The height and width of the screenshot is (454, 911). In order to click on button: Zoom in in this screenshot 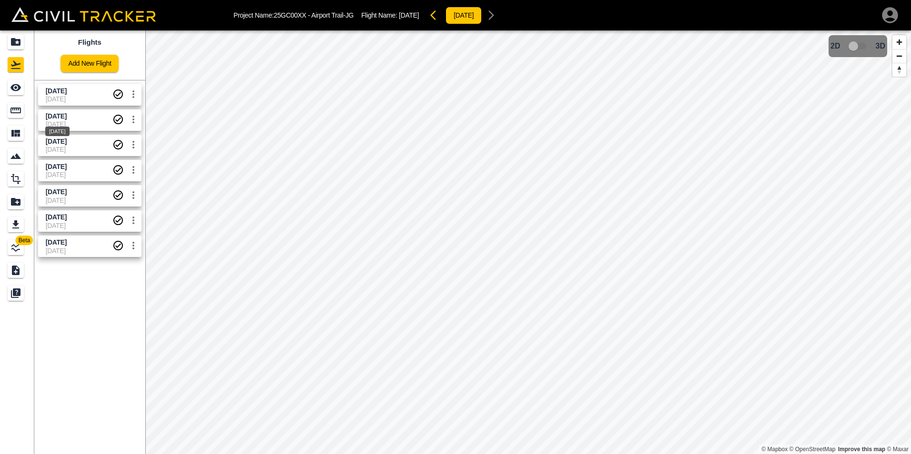, I will do `click(899, 42)`.